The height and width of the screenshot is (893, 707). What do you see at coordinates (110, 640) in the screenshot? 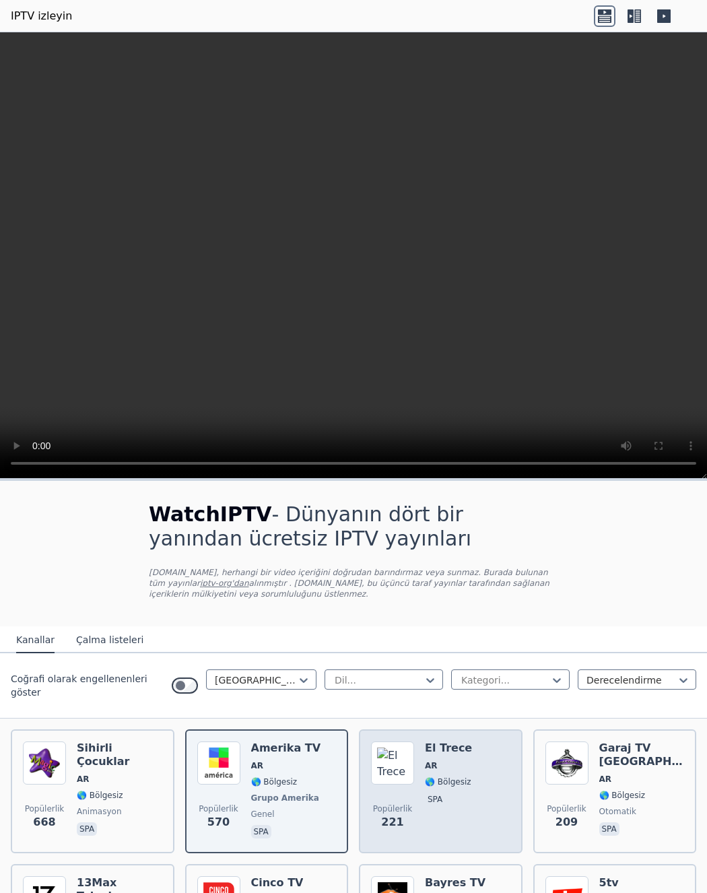
I see `button: Çalma listeleri` at bounding box center [110, 640].